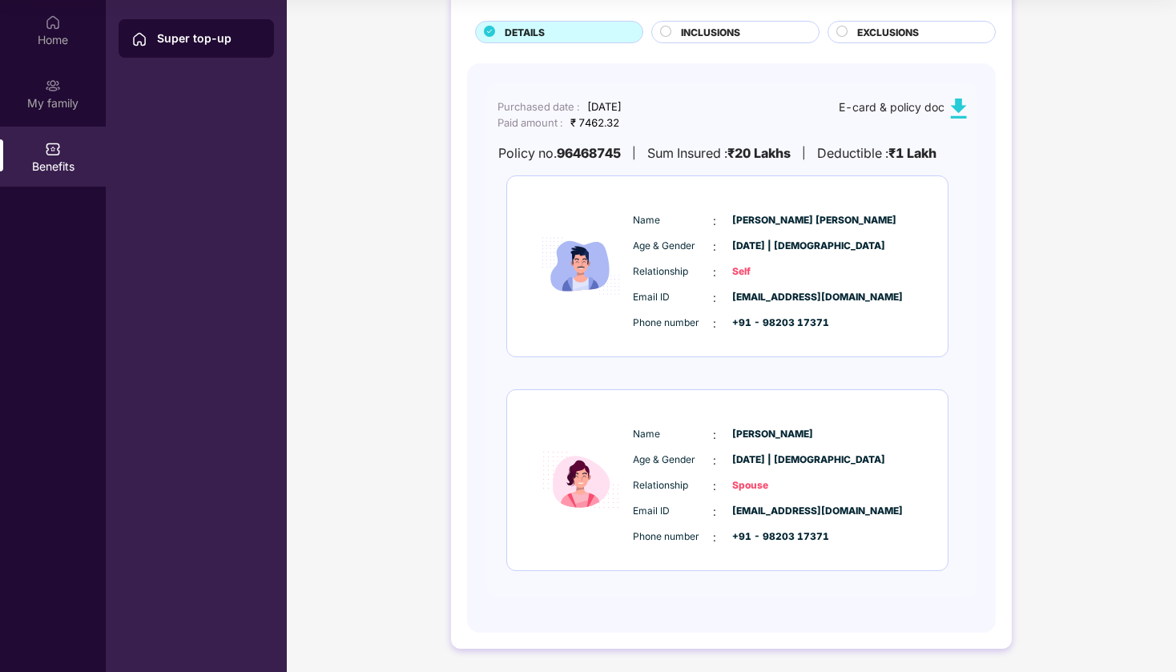 The image size is (1176, 672). What do you see at coordinates (958, 108) in the screenshot?
I see `img: svg+xml;base64,PHN2ZyB4bWxucz0iaHR0cDovL3d3dy53My5vcmcvMjAwMC9zdmciIHdpZHRoPSIxMC40IiBoZWlnaHQ9Ij...` at bounding box center [958, 108].